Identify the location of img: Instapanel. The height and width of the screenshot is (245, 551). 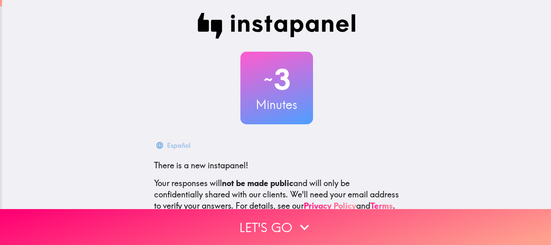
(277, 26).